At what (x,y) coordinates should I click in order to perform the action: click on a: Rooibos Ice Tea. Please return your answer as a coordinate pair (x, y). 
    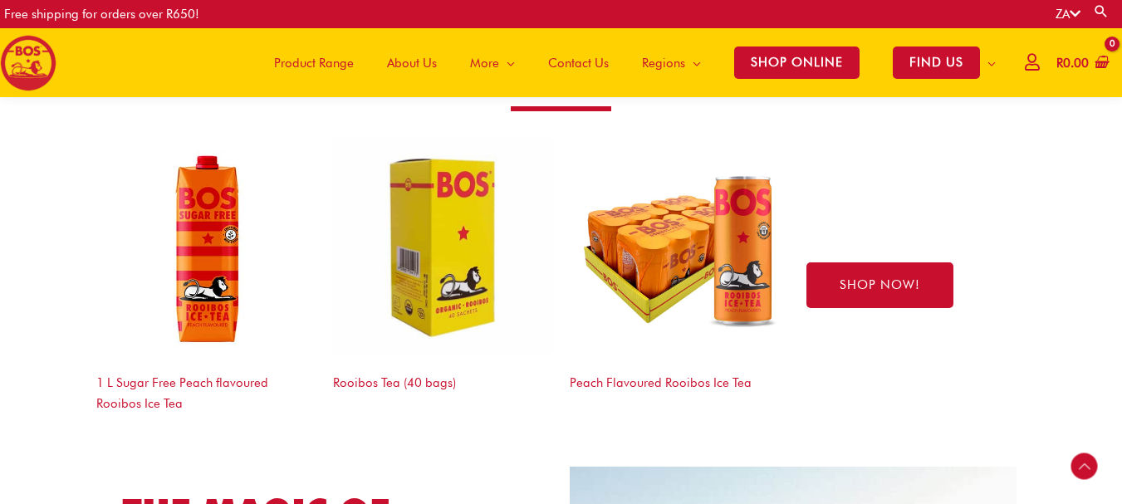
    Looking at the image, I should click on (140, 404).